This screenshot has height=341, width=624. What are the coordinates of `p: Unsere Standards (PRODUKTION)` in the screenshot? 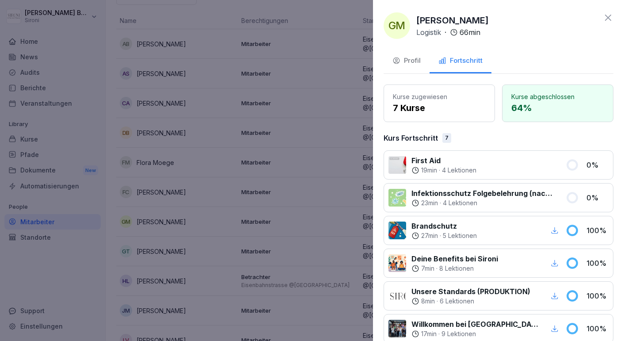 It's located at (471, 291).